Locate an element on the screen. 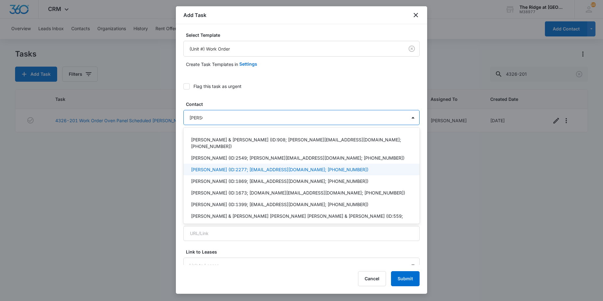 Image resolution: width=603 pixels, height=301 pixels. label: Contact is located at coordinates (304, 104).